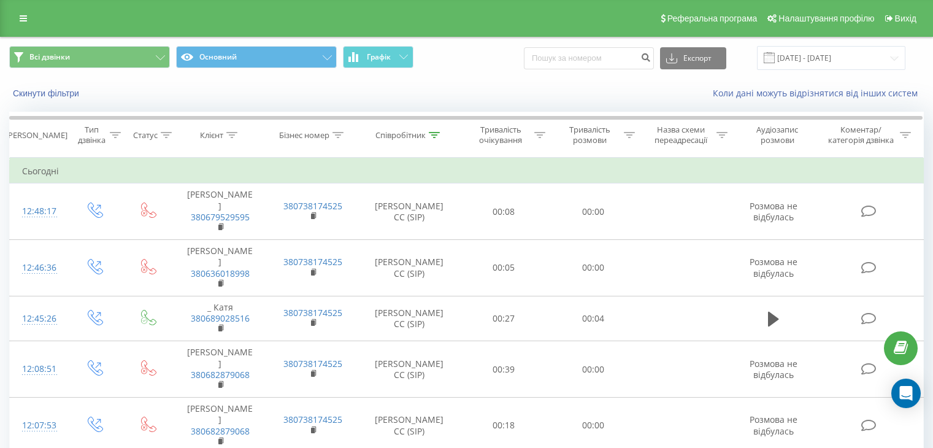 This screenshot has height=448, width=933. What do you see at coordinates (90, 57) in the screenshot?
I see `button: Всі дзвінки` at bounding box center [90, 57].